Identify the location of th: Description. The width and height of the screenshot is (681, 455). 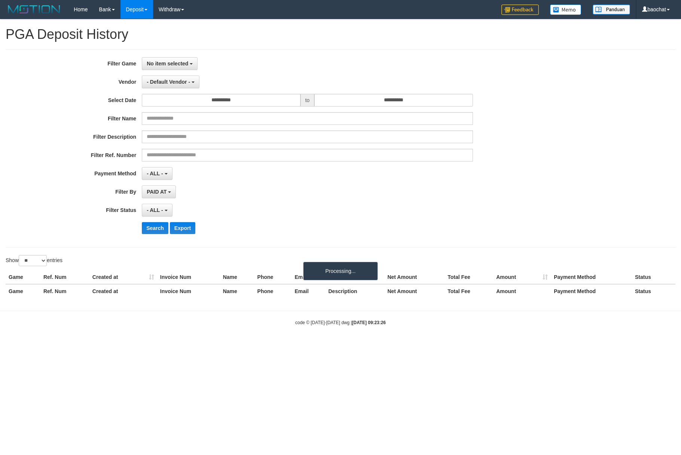
(355, 291).